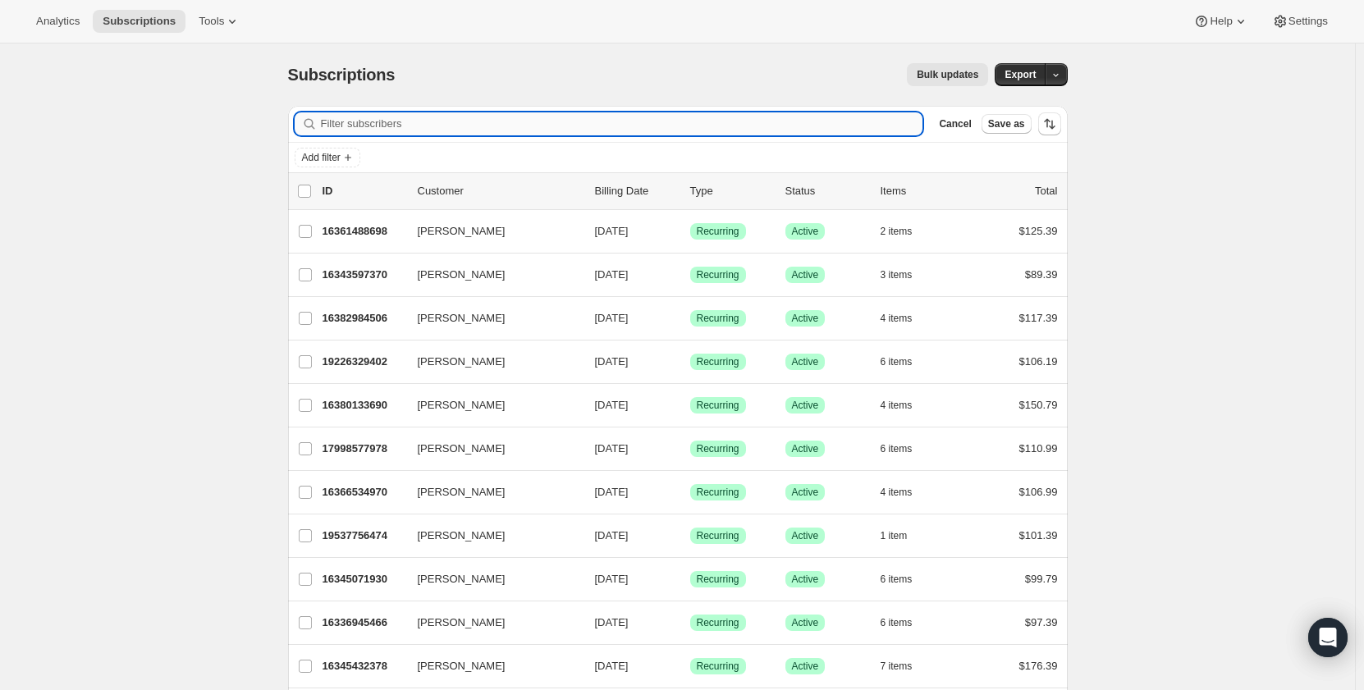  What do you see at coordinates (947, 75) in the screenshot?
I see `span: Bulk updates` at bounding box center [947, 75].